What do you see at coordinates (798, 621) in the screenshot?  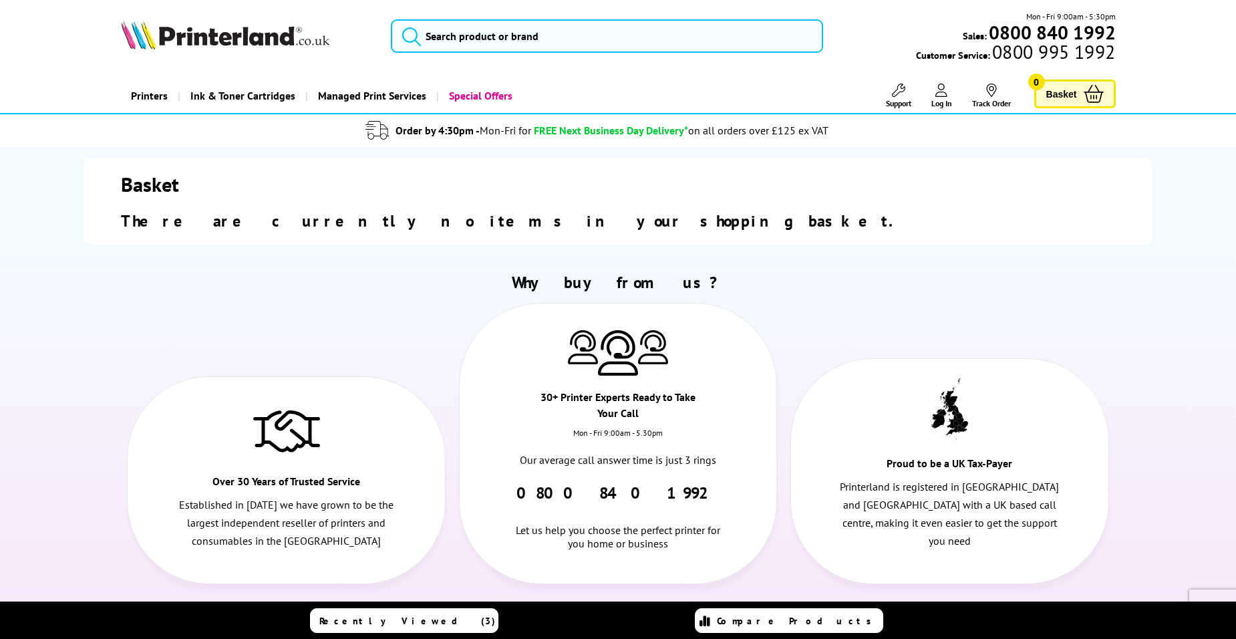 I see `span: Compare Products` at bounding box center [798, 621].